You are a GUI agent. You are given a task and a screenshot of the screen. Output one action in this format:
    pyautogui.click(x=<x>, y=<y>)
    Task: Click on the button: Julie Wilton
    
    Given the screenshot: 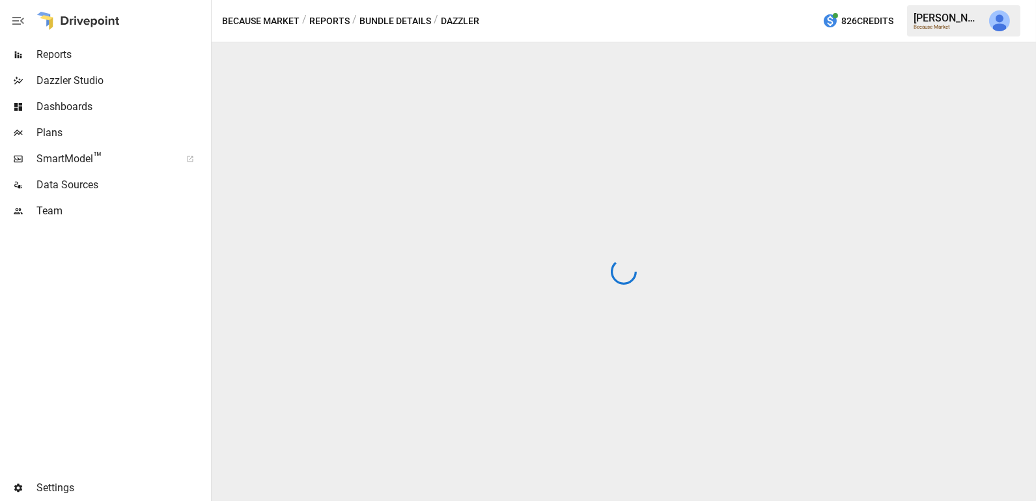 What is the action you would take?
    pyautogui.click(x=1000, y=21)
    